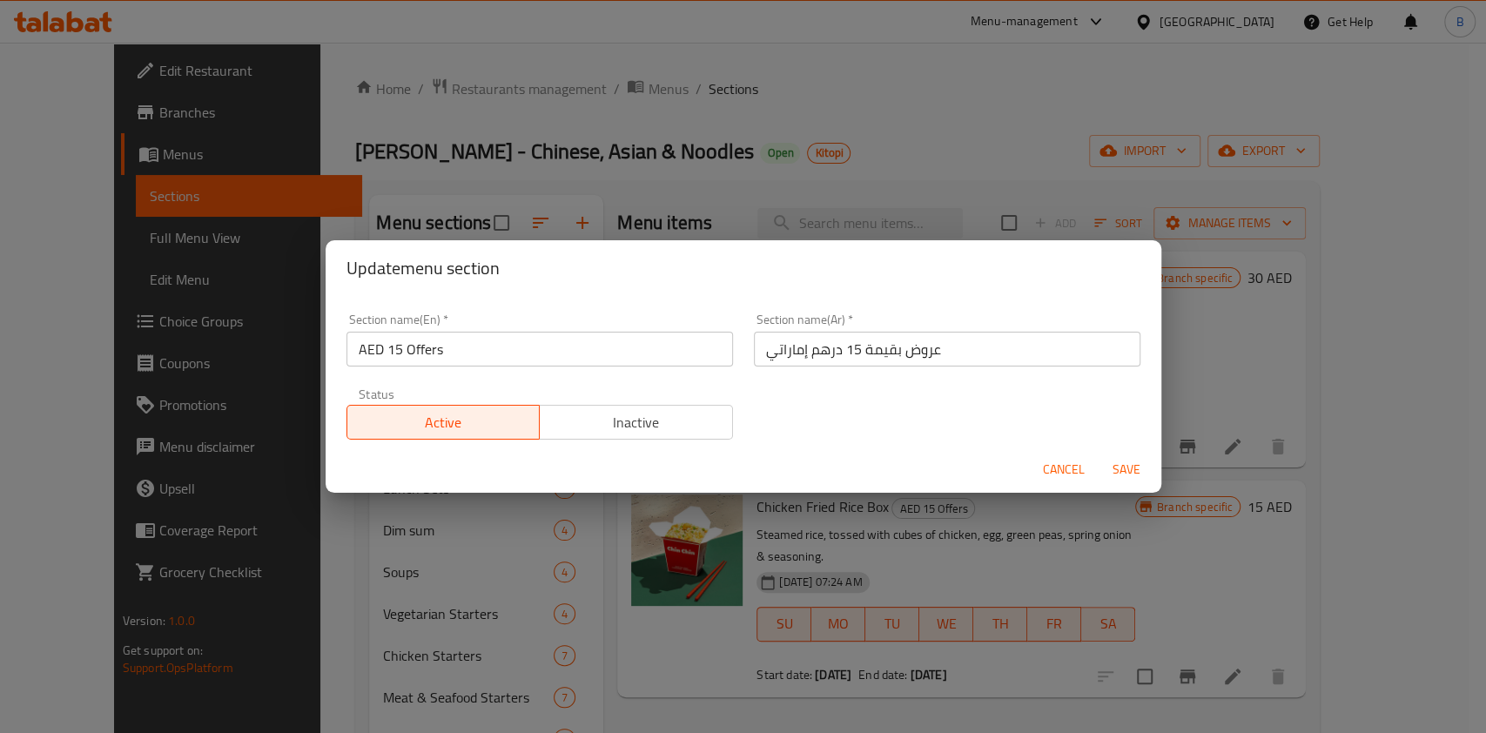 Image resolution: width=1486 pixels, height=733 pixels. What do you see at coordinates (636, 422) in the screenshot?
I see `span: Inactive` at bounding box center [636, 422].